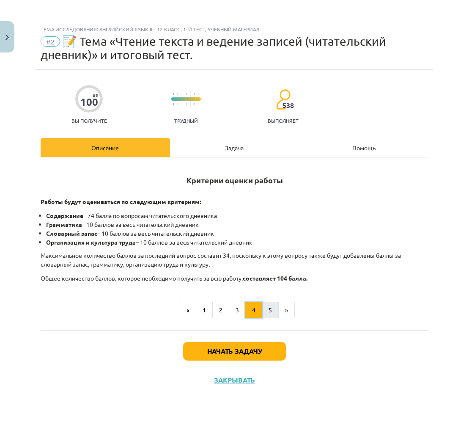 This screenshot has width=469, height=430. What do you see at coordinates (283, 121) in the screenshot?
I see `font: выполняет` at bounding box center [283, 121].